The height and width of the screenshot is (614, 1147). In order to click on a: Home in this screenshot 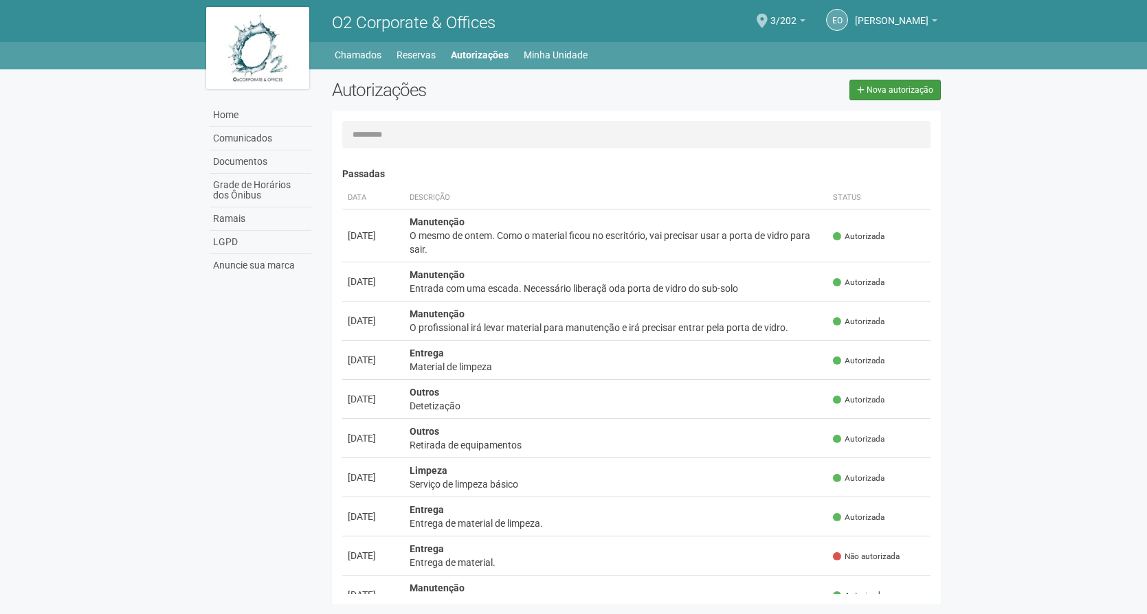, I will do `click(260, 115)`.